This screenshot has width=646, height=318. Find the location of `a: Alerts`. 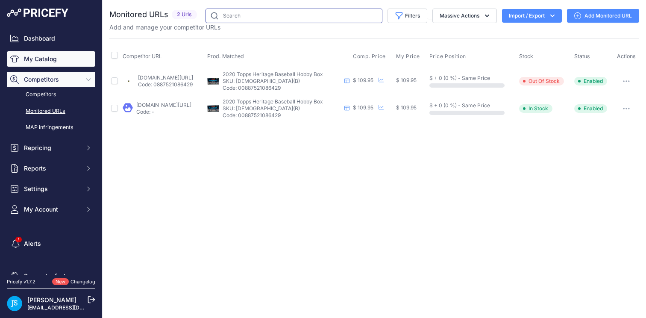

a: Alerts is located at coordinates (51, 244).